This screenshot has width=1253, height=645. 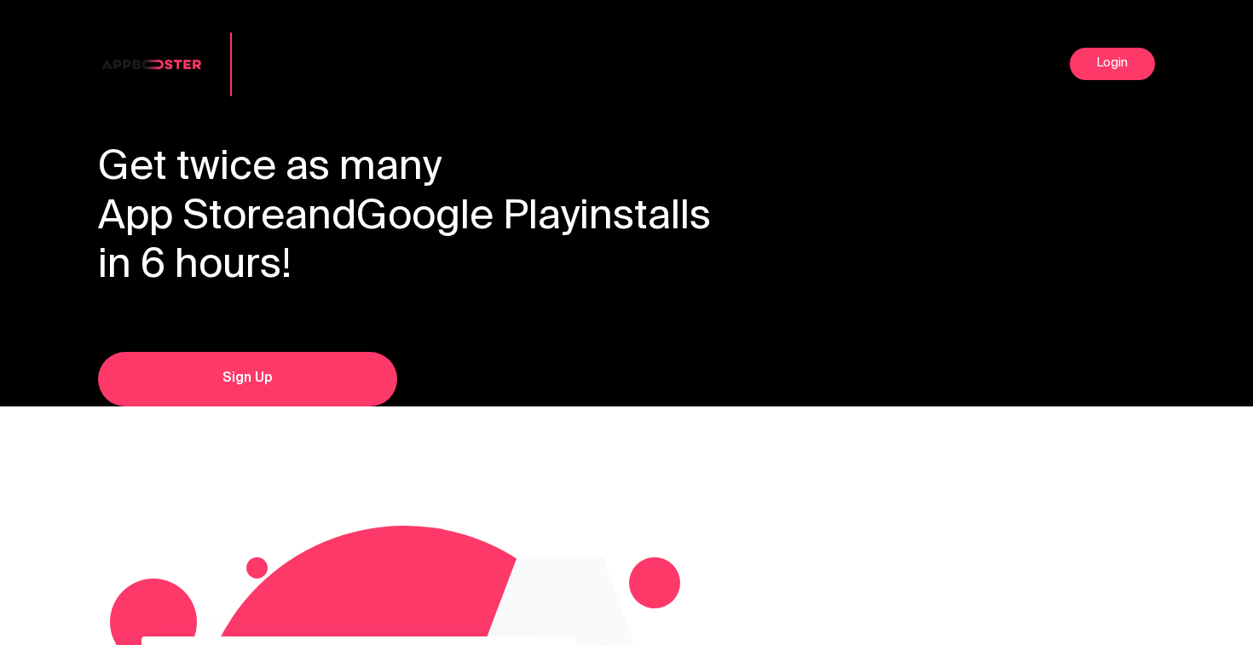 I want to click on h1: Get twice as many and installs in 6 hours!, so click(x=627, y=218).